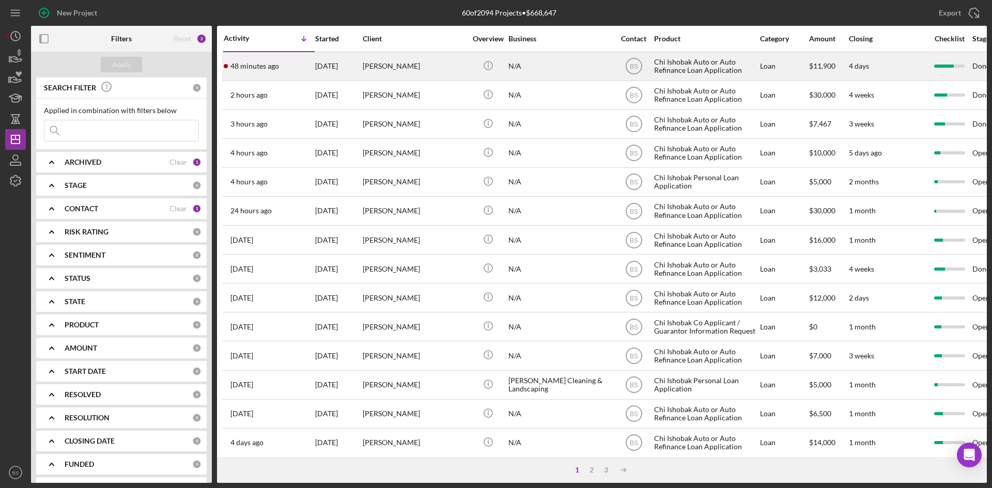 The width and height of the screenshot is (992, 488). I want to click on div: Clear, so click(178, 162).